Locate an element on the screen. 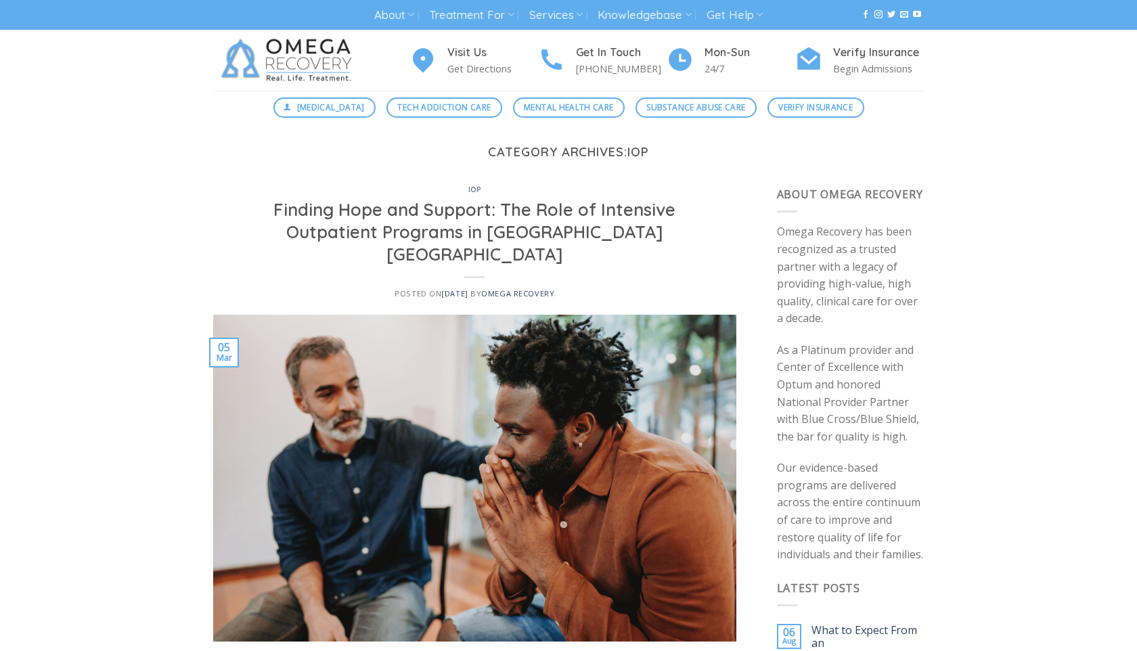  span: Verify Insurance is located at coordinates (815, 107).